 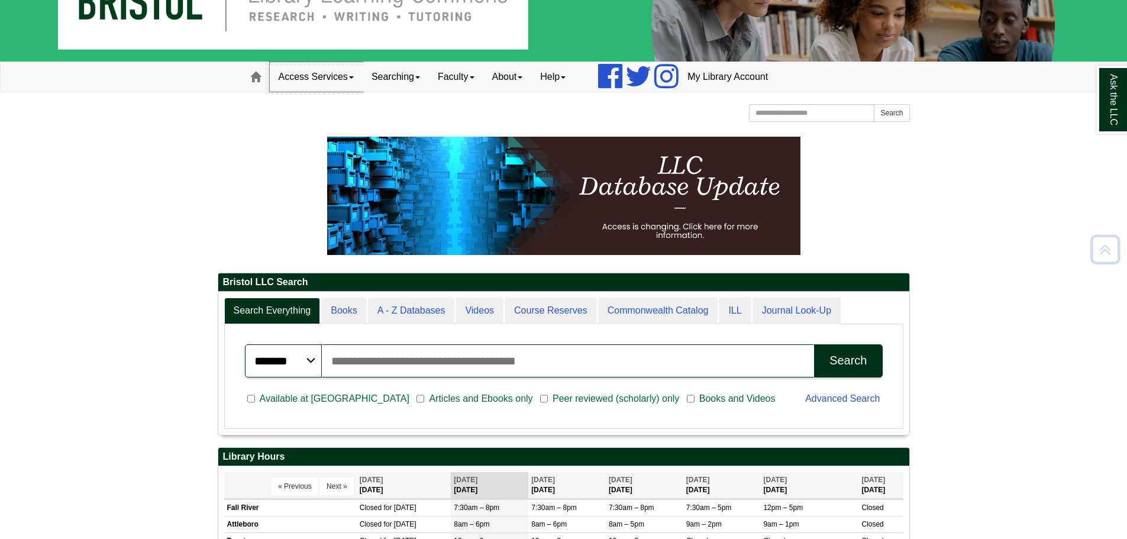 What do you see at coordinates (691, 399) in the screenshot?
I see `input: Books and Videos` at bounding box center [691, 399].